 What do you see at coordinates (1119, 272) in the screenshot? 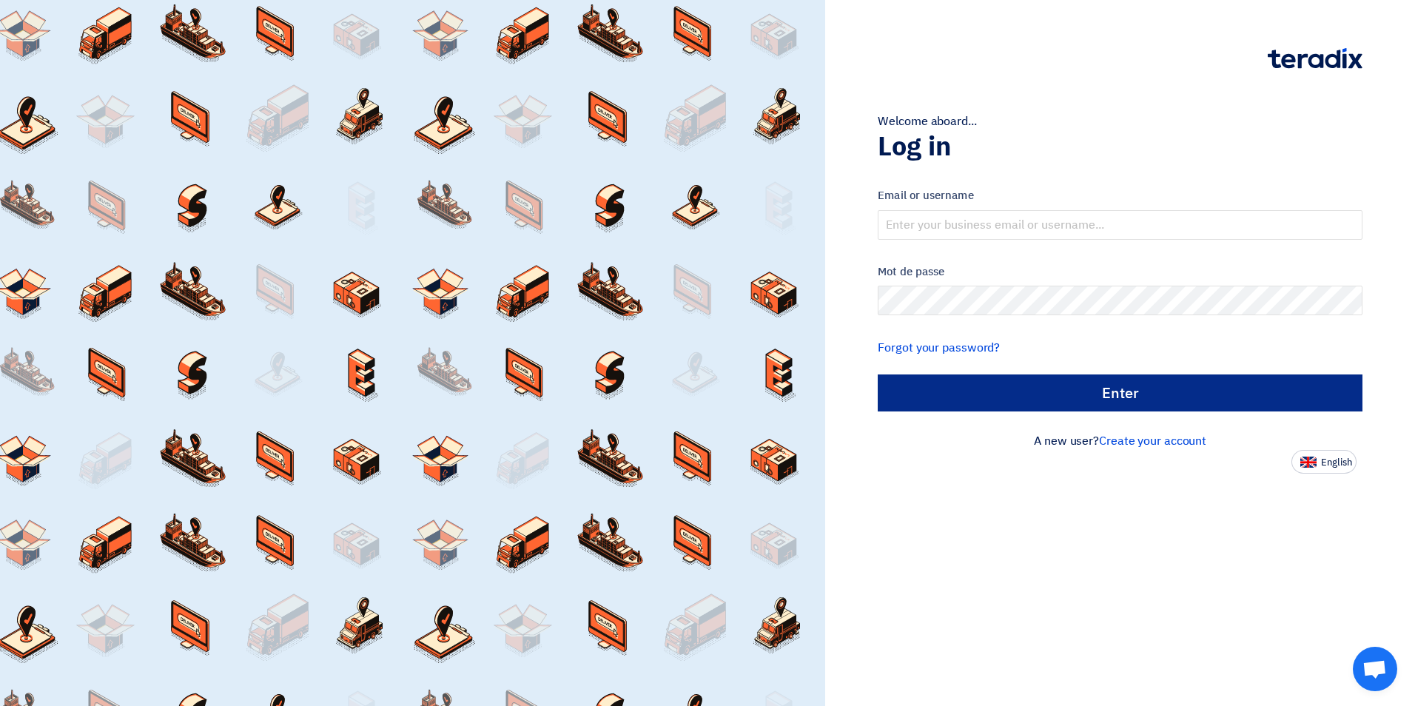
I see `label: Mot de passe` at bounding box center [1119, 272].